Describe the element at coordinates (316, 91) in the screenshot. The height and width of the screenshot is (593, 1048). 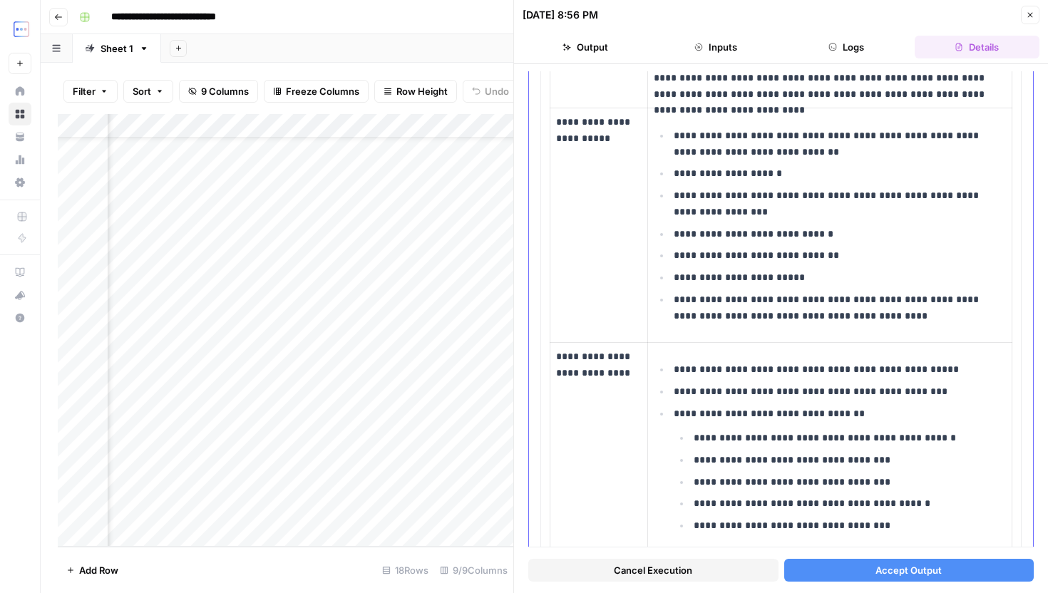
I see `button: Freeze Columns` at that location.